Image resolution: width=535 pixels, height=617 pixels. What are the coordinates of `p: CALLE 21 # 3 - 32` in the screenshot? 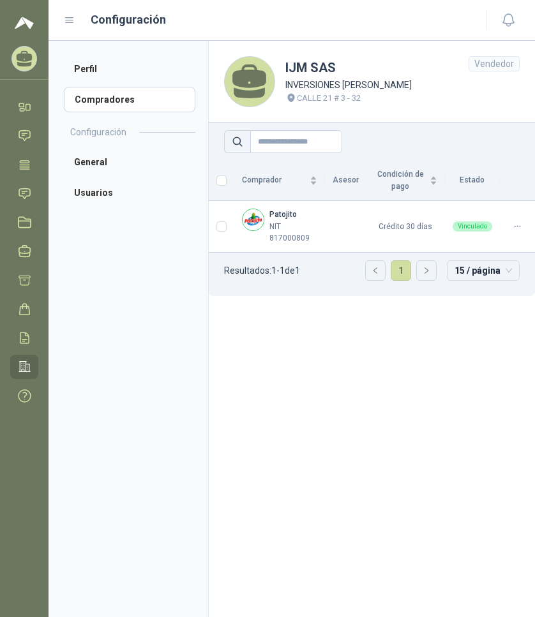 It's located at (329, 98).